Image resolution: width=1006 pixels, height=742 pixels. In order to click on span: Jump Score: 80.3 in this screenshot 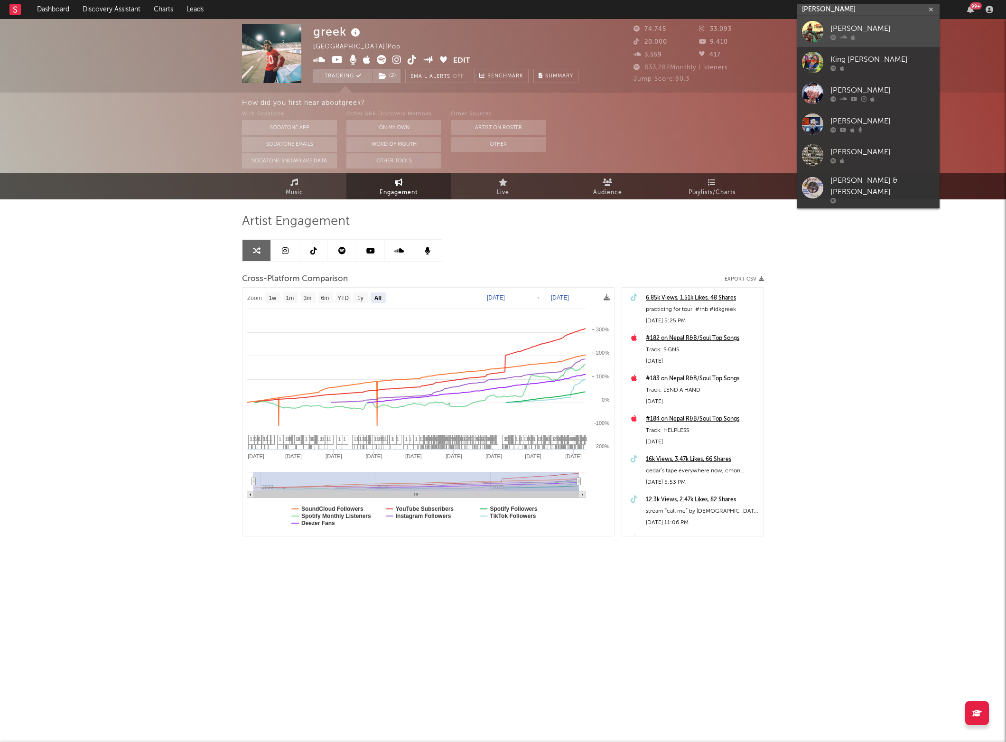, I will do `click(662, 79)`.